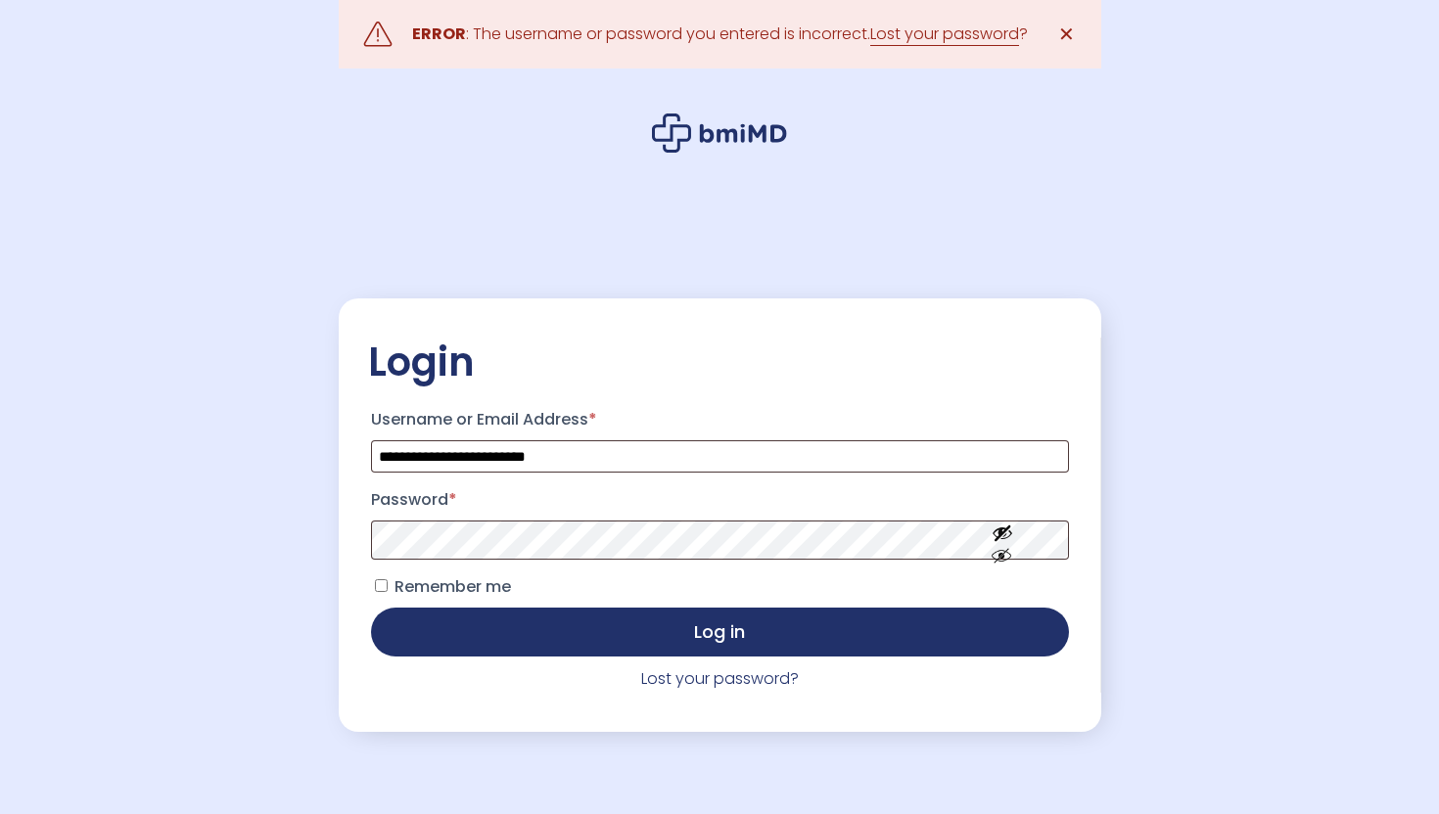 The width and height of the screenshot is (1439, 814). Describe the element at coordinates (719, 678) in the screenshot. I see `a: Lost your password?` at that location.